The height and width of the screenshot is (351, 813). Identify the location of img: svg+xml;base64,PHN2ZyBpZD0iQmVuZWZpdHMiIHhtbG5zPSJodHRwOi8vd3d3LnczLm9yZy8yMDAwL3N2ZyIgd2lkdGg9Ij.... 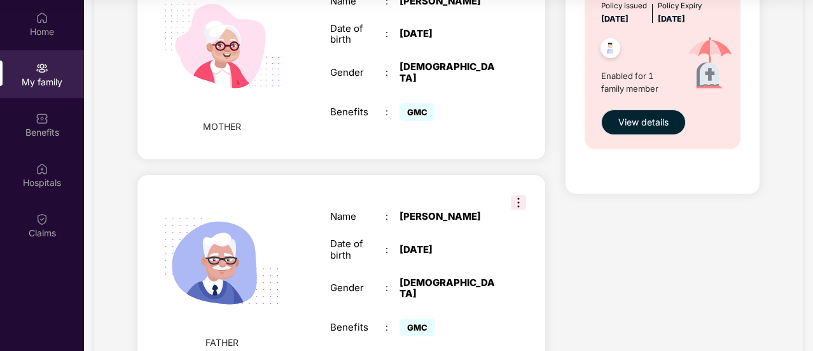
(42, 118).